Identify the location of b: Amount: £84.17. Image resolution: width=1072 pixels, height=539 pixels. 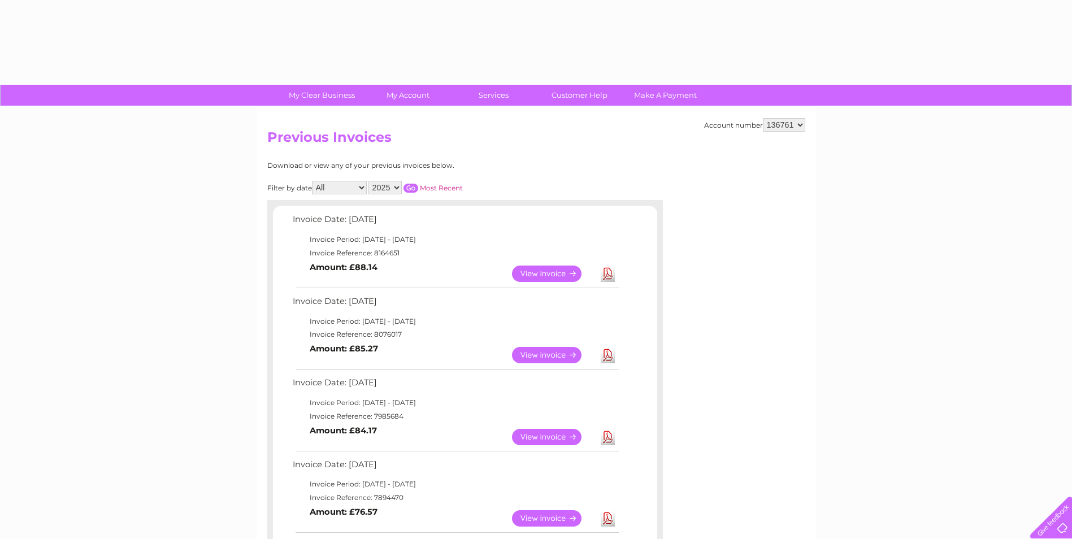
(343, 431).